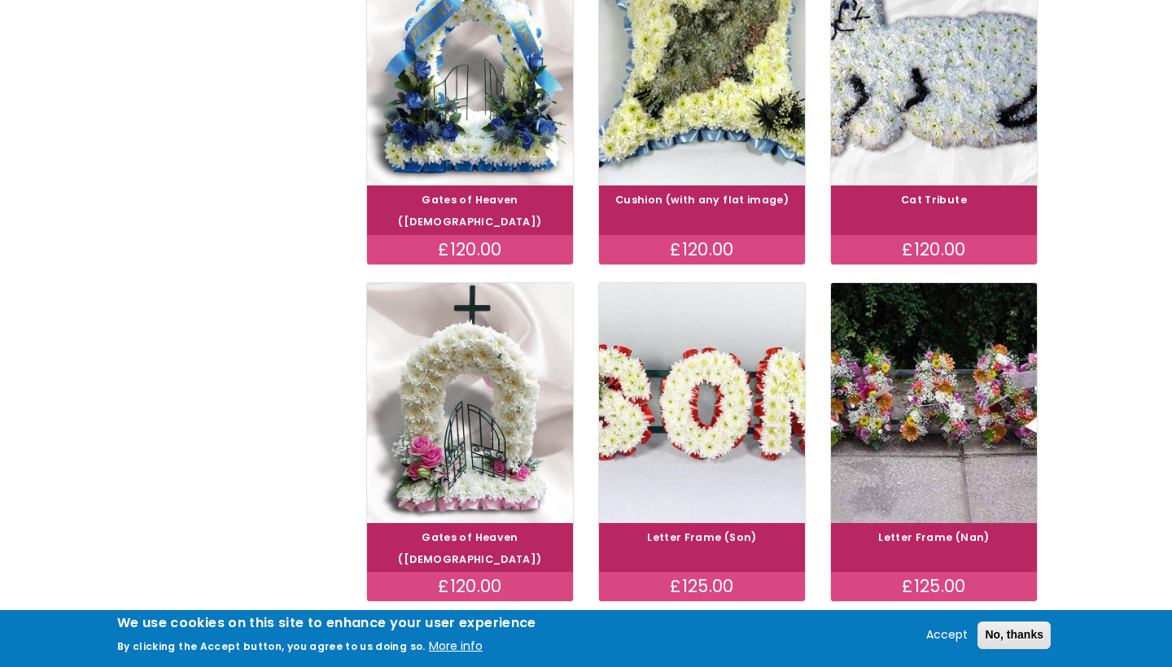  Describe the element at coordinates (702, 403) in the screenshot. I see `img: Letter Frame (Son)` at that location.